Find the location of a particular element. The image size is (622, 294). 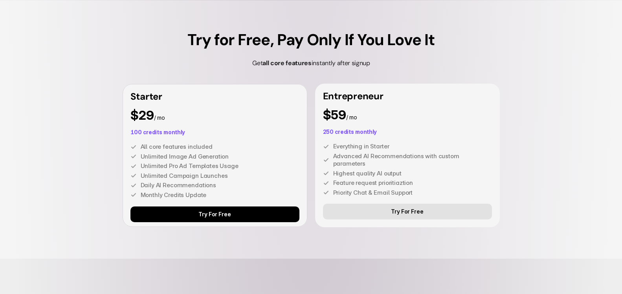

p: Daily AI Recommendations is located at coordinates (220, 185).